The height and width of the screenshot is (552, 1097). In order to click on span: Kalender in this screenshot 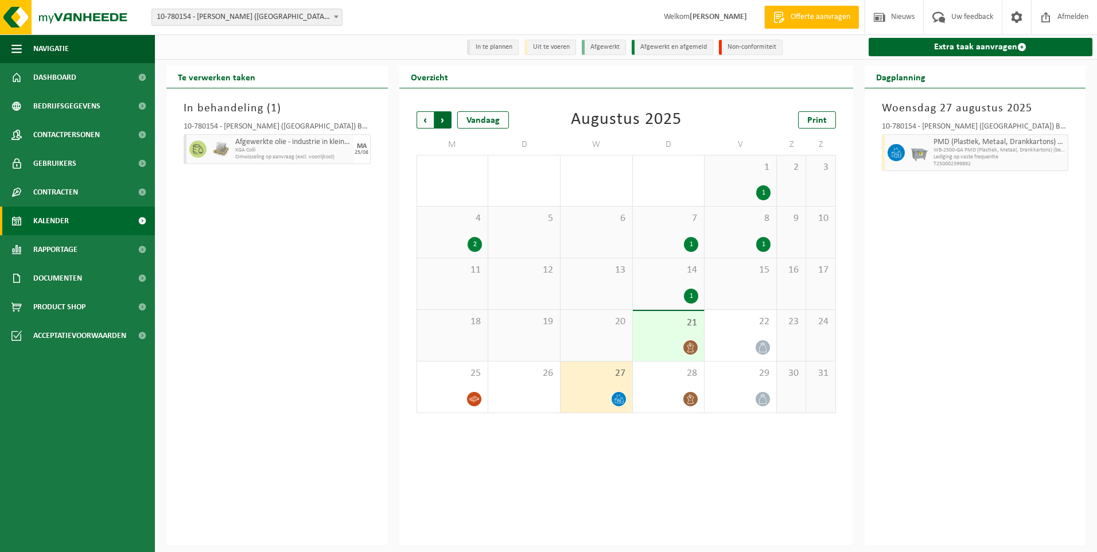, I will do `click(51, 221)`.